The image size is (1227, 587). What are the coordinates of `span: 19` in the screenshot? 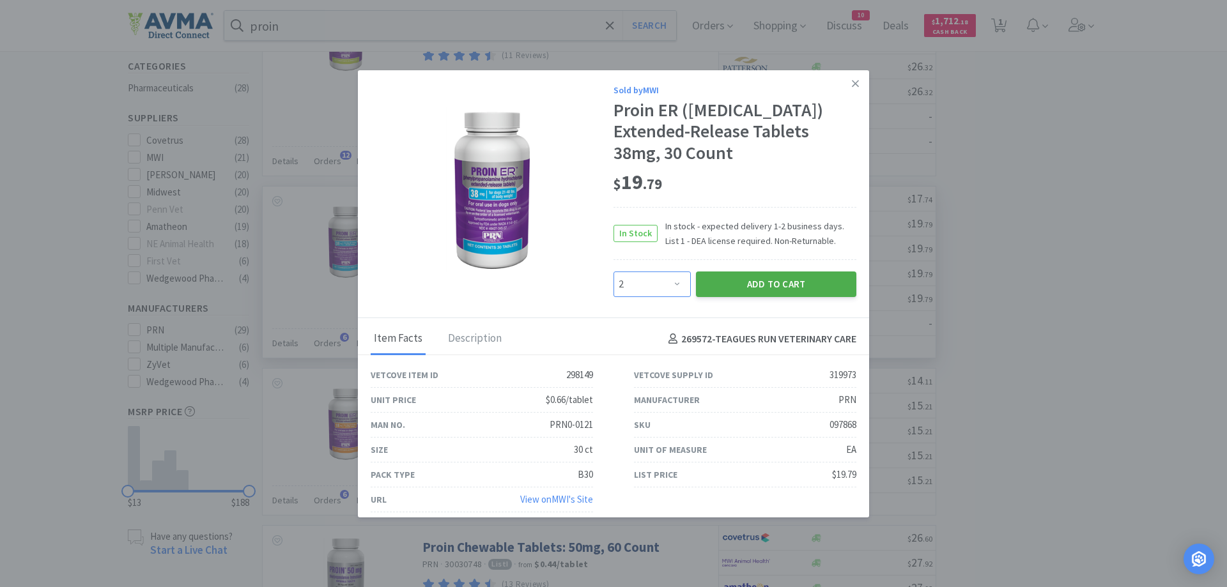 It's located at (638, 182).